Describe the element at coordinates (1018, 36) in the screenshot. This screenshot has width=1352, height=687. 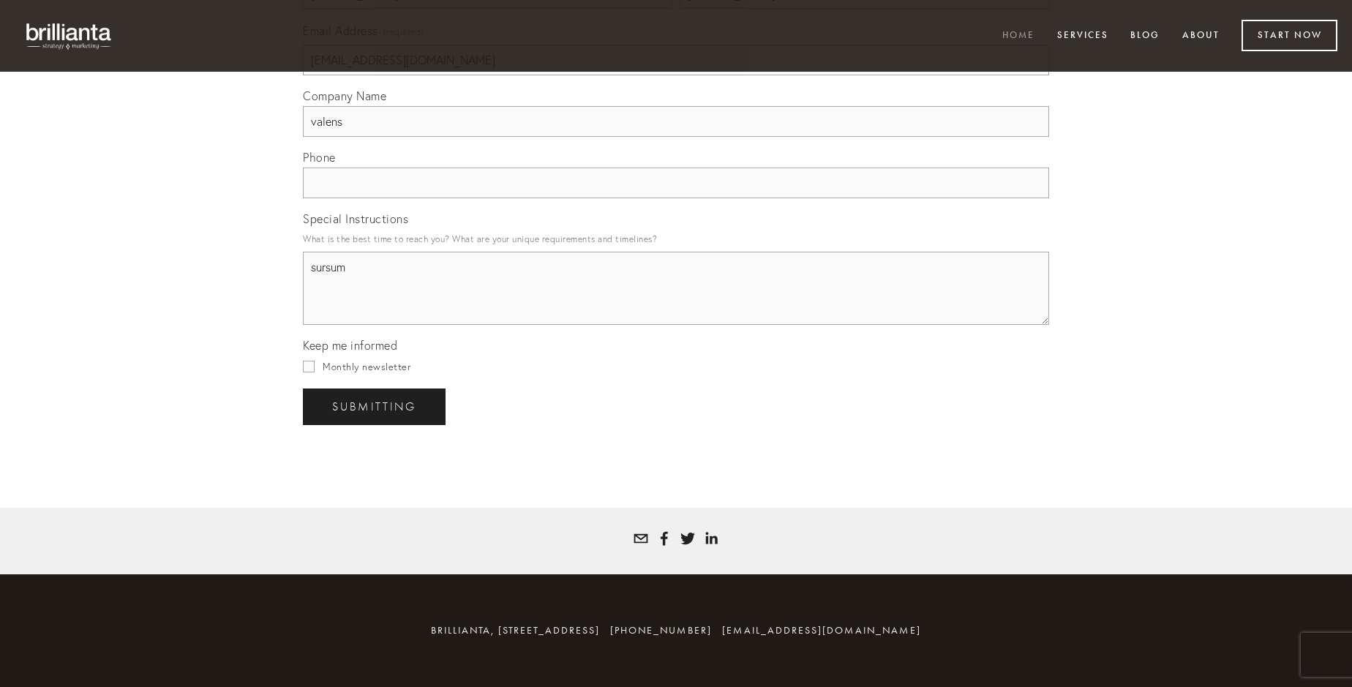
I see `a: Home` at that location.